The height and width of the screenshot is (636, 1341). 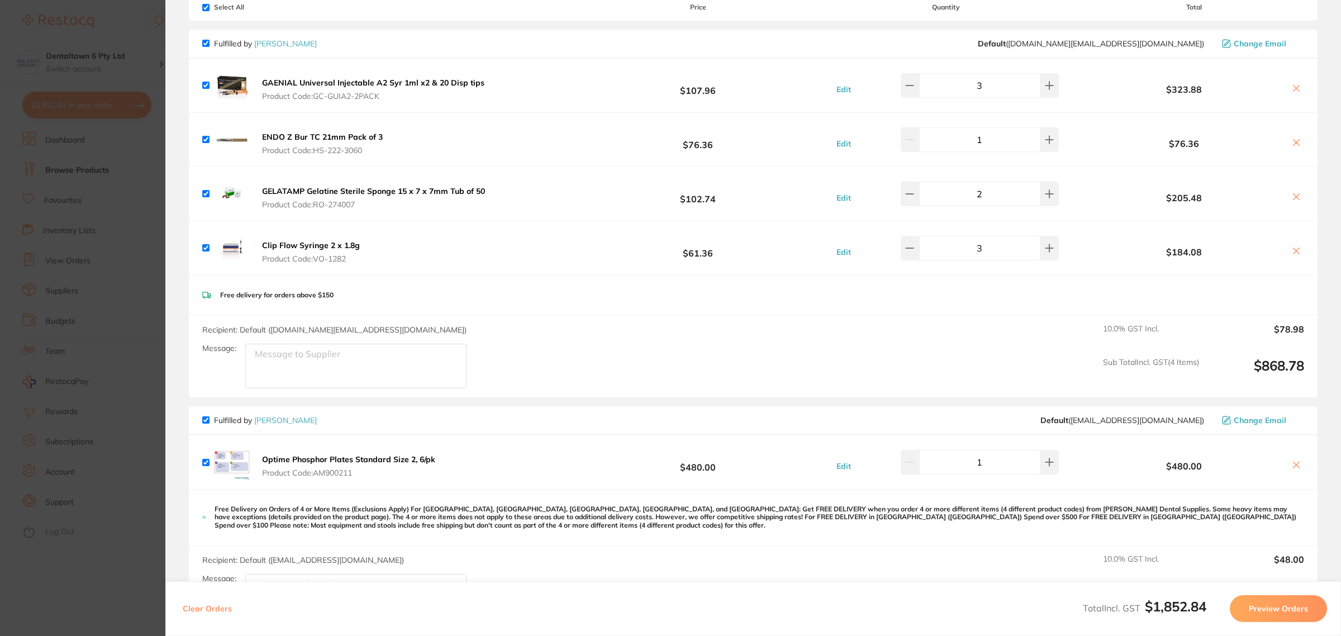 I want to click on span: Product Code: RO-274007, so click(x=373, y=204).